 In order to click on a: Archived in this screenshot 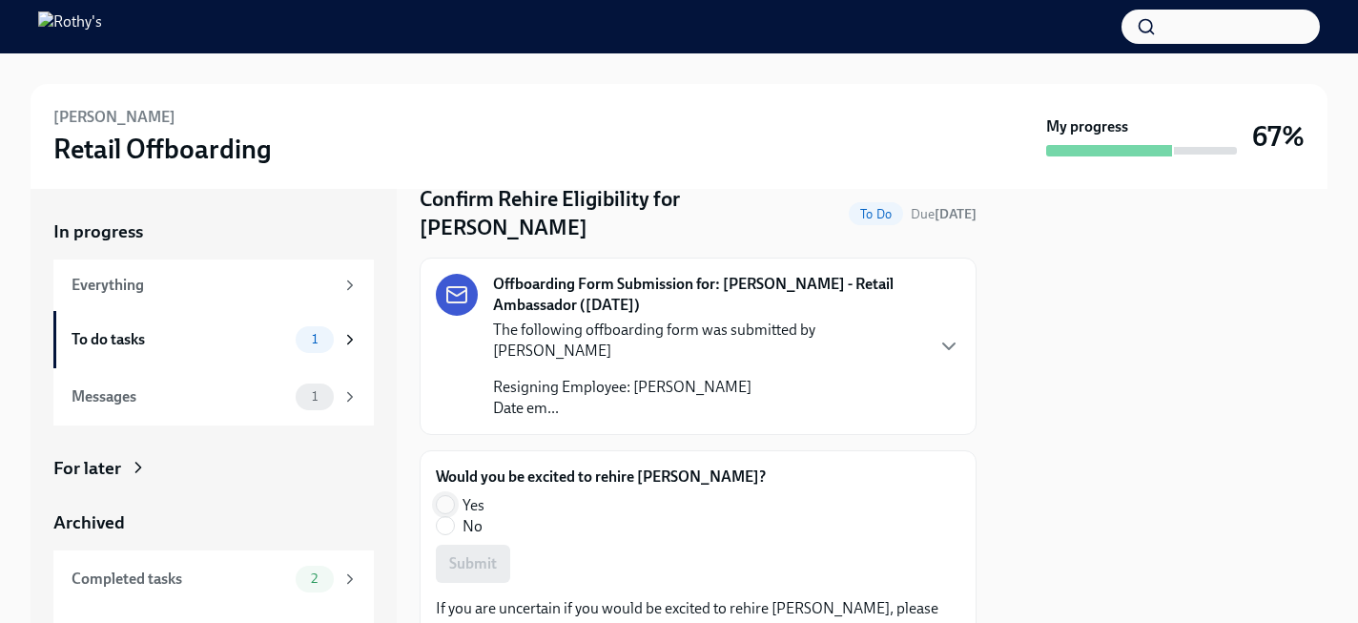, I will do `click(214, 523)`.